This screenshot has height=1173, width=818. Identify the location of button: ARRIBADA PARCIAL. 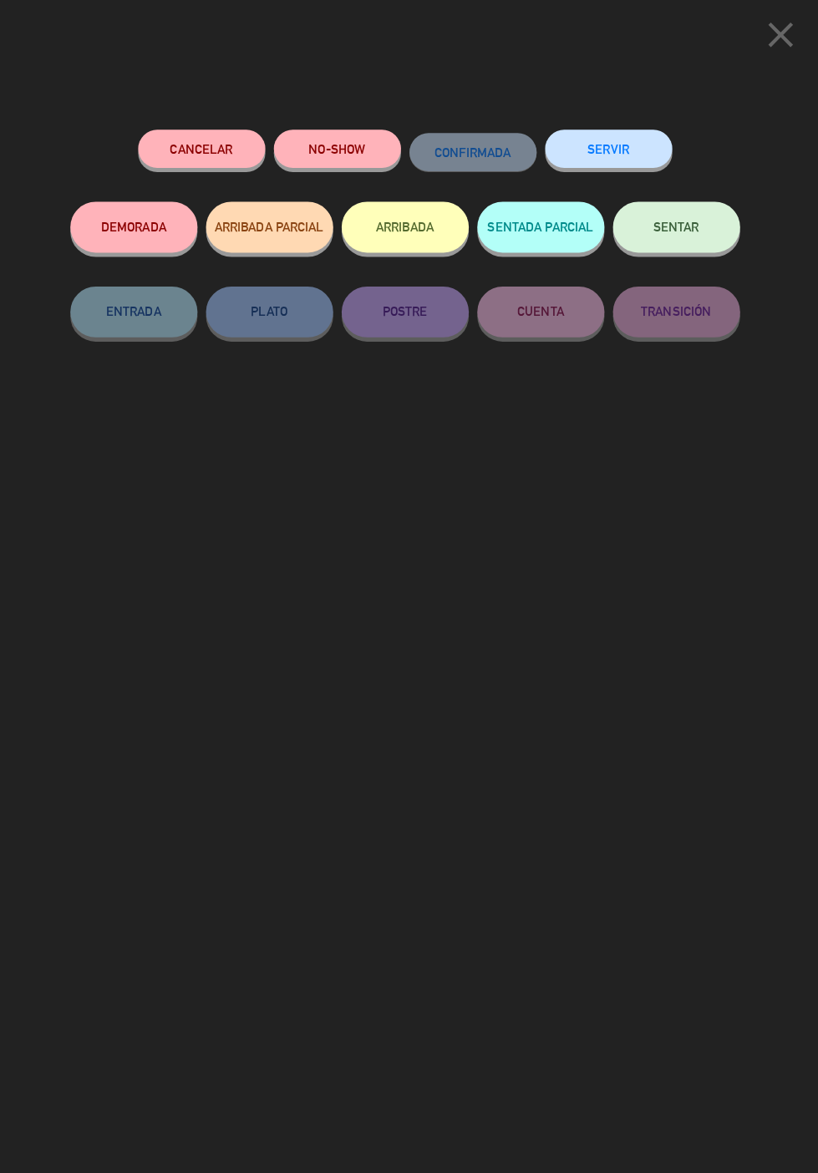
(276, 224).